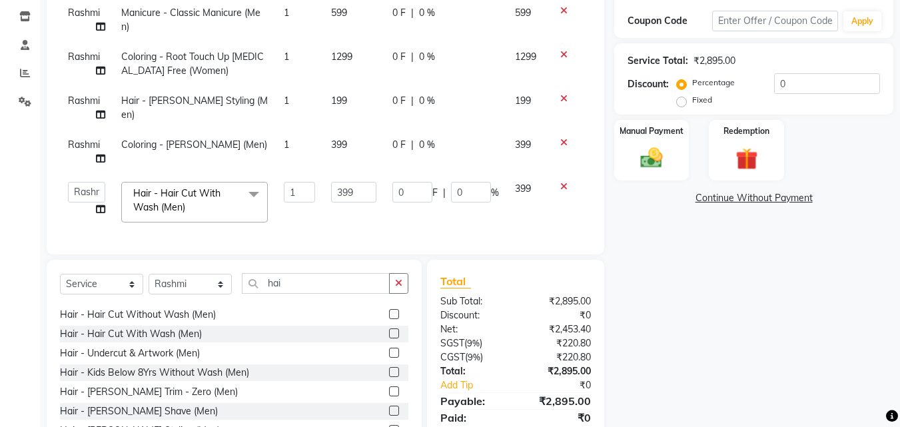 The image size is (900, 427). Describe the element at coordinates (190, 19) in the screenshot. I see `span: Manicure - Classic Manicure (Men)` at that location.